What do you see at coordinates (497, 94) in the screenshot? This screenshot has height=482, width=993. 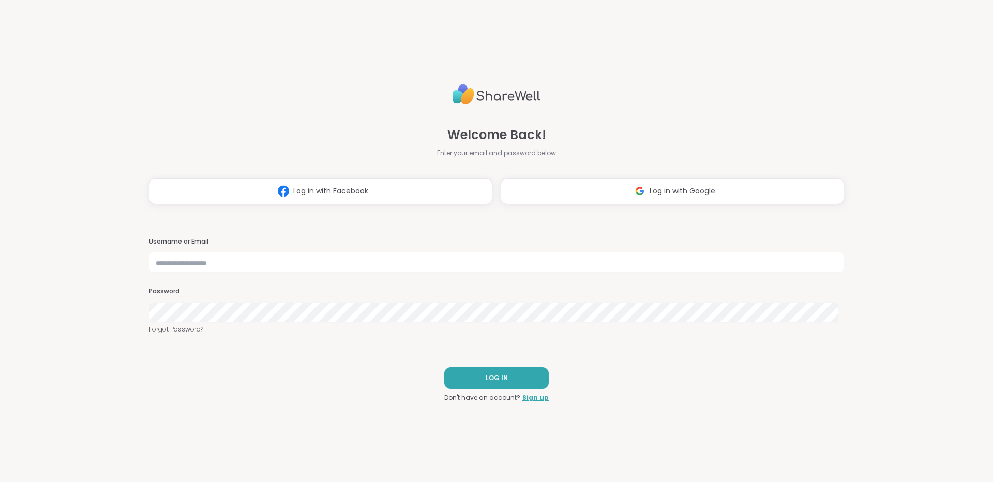 I see `img: ShareWell Logo` at bounding box center [497, 94].